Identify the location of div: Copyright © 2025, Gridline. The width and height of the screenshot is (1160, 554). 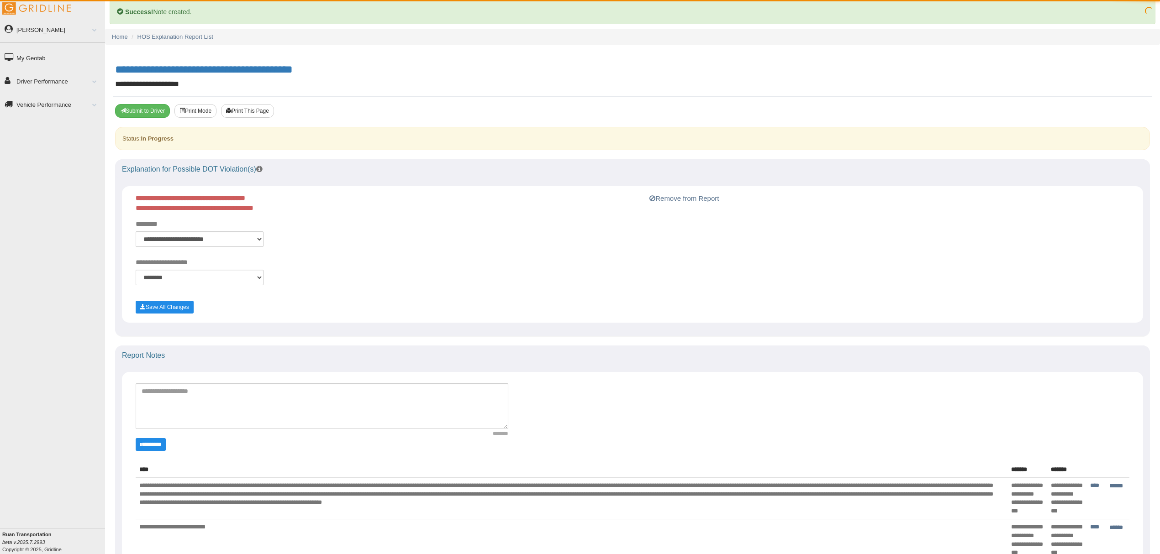
(53, 542).